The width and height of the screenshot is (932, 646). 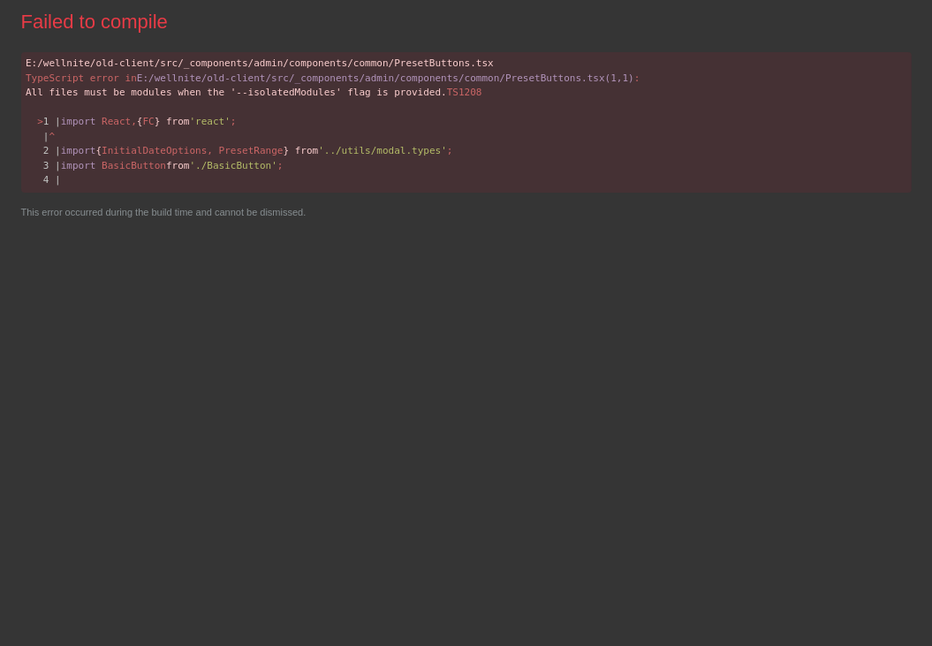 What do you see at coordinates (52, 150) in the screenshot?
I see `span: 2 |` at bounding box center [52, 150].